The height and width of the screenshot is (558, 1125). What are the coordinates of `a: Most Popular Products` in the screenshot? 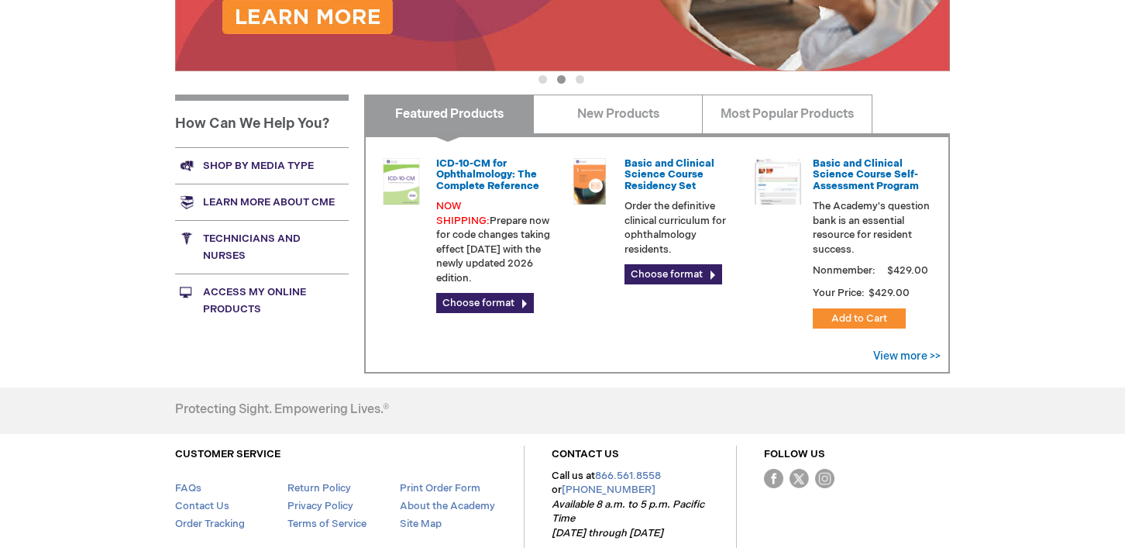 It's located at (786, 114).